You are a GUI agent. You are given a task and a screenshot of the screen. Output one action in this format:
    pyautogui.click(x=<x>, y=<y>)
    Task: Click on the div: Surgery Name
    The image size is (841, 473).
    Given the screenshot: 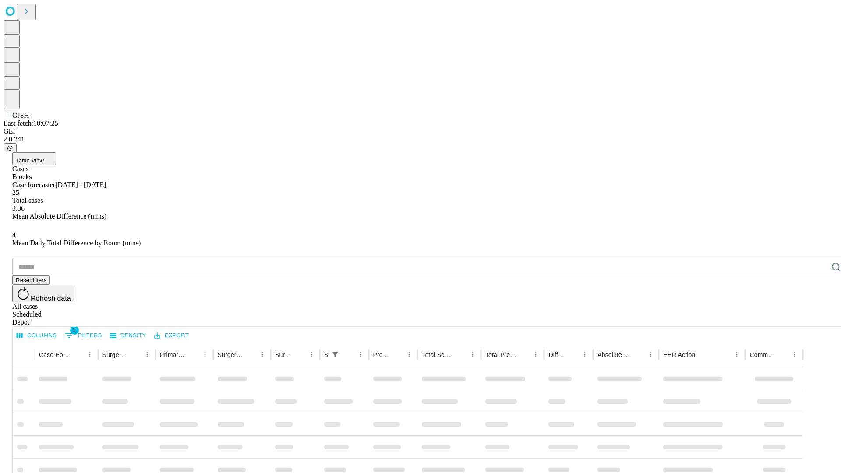 What is the action you would take?
    pyautogui.click(x=231, y=355)
    